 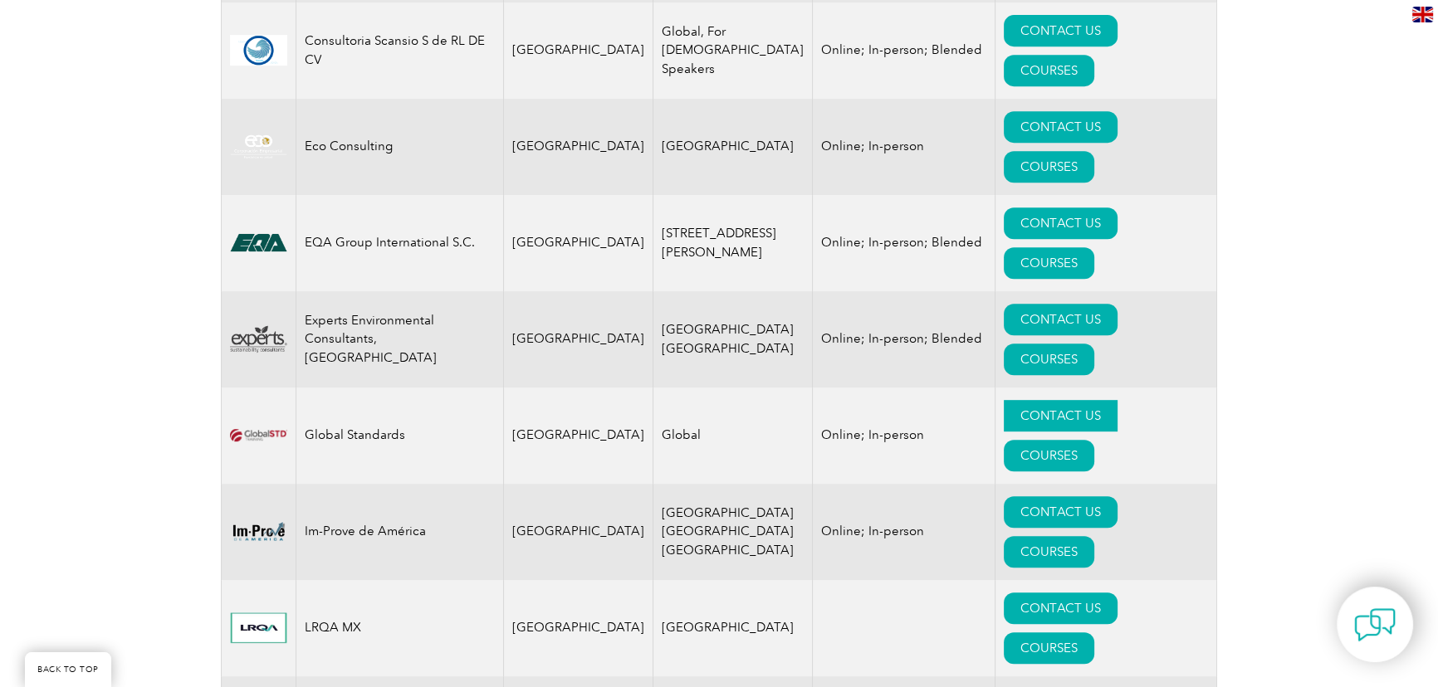 I want to click on td: Eco Consulting, so click(x=400, y=147).